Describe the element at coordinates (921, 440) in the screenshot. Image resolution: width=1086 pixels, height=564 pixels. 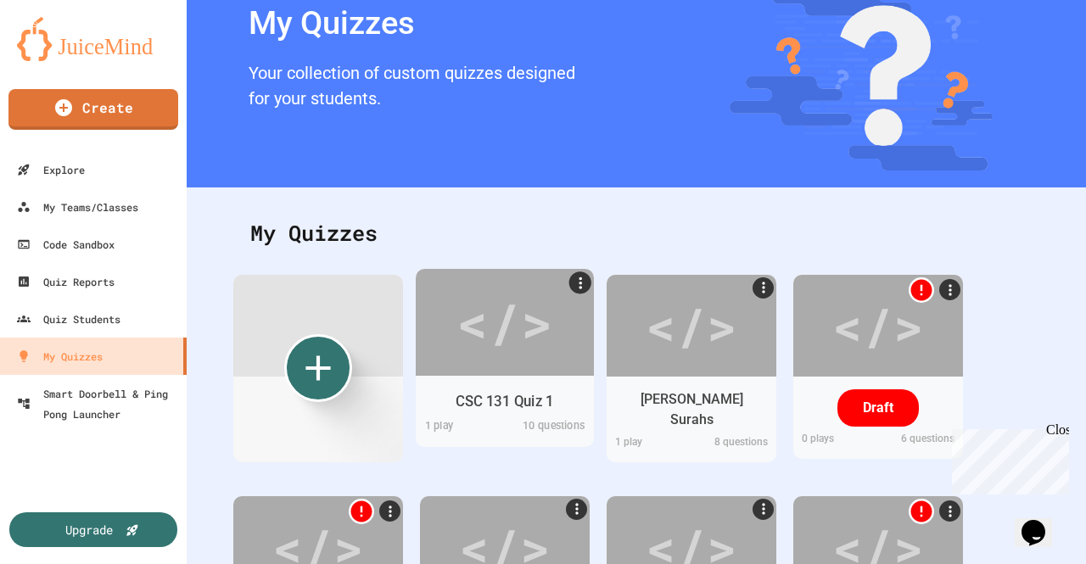
I see `div: 6 questions` at that location.